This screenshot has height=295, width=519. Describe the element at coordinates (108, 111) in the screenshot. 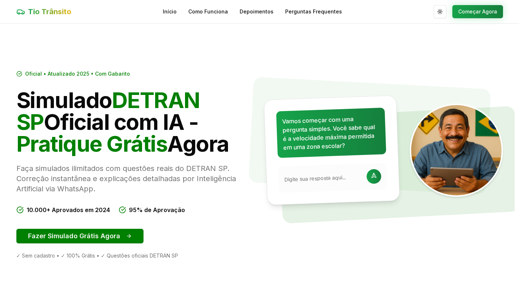

I see `span: DETRAN SP` at that location.